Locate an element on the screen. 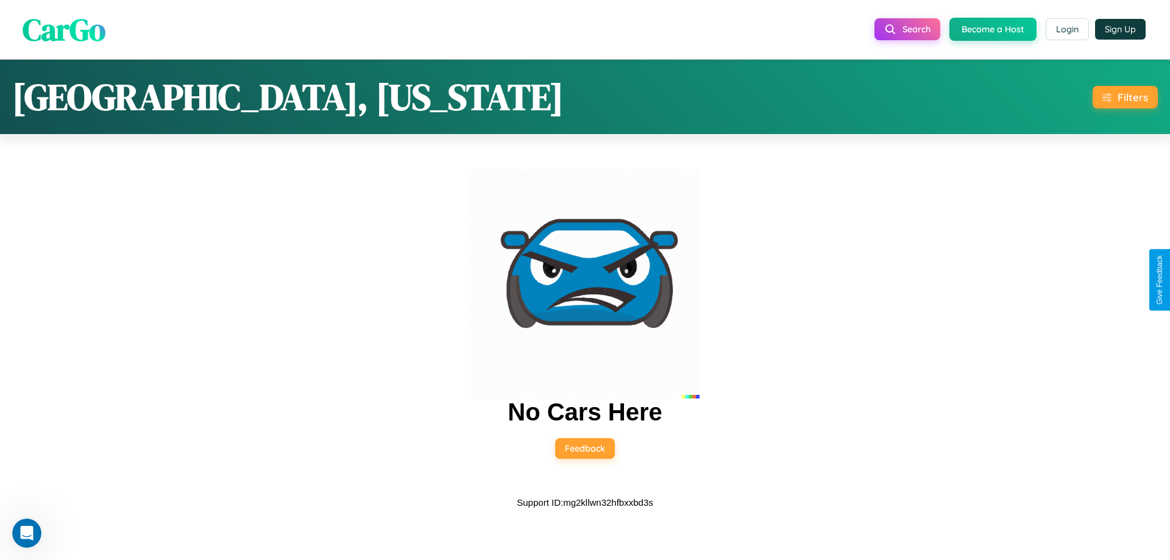 The width and height of the screenshot is (1170, 560). button: Feedback is located at coordinates (585, 448).